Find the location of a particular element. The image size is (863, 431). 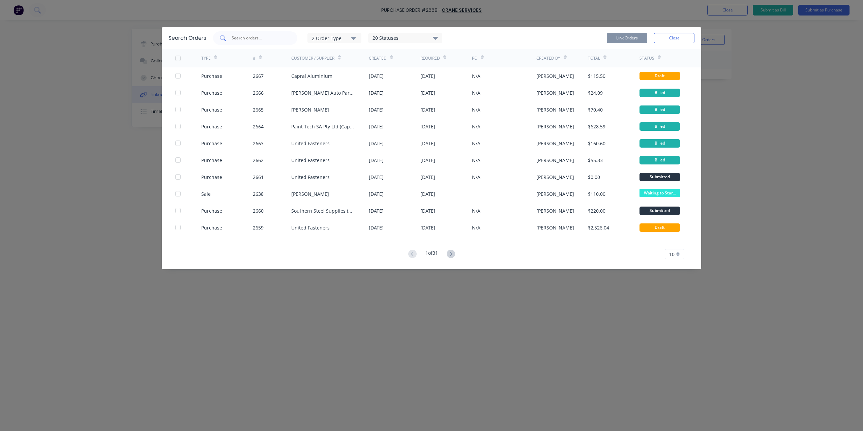

div: $220.00 is located at coordinates (597, 211).